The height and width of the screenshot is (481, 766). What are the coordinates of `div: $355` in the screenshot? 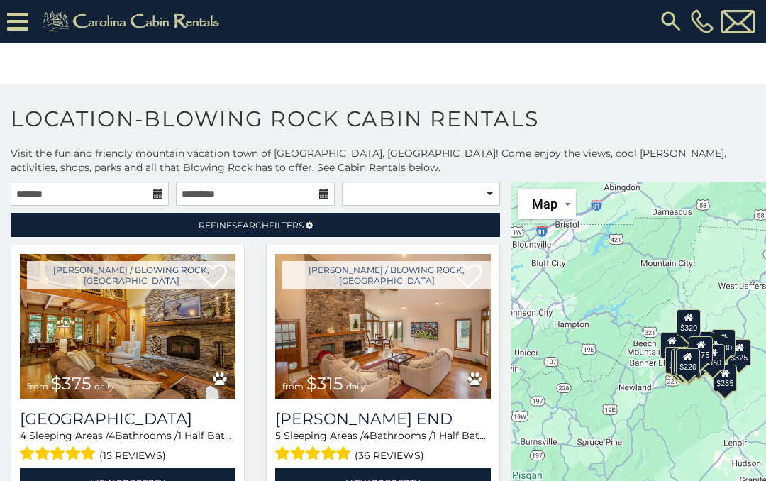 It's located at (683, 363).